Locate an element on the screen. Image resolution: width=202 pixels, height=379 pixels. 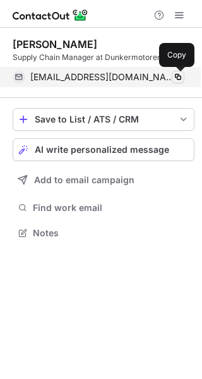
button: Notes is located at coordinates (104, 233).